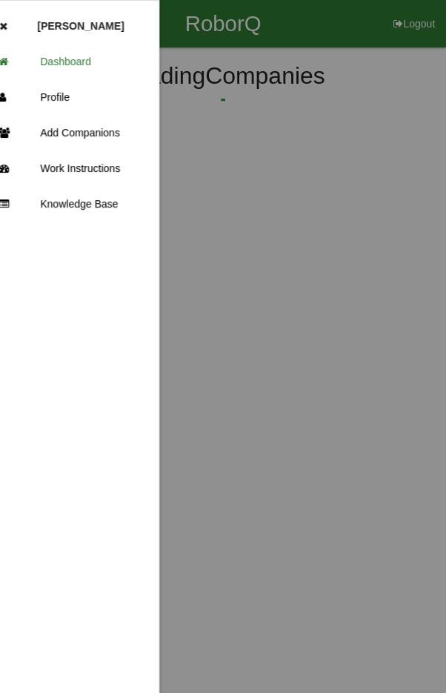 This screenshot has height=693, width=446. What do you see at coordinates (80, 20) in the screenshot?
I see `p: Andrew Miller` at bounding box center [80, 20].